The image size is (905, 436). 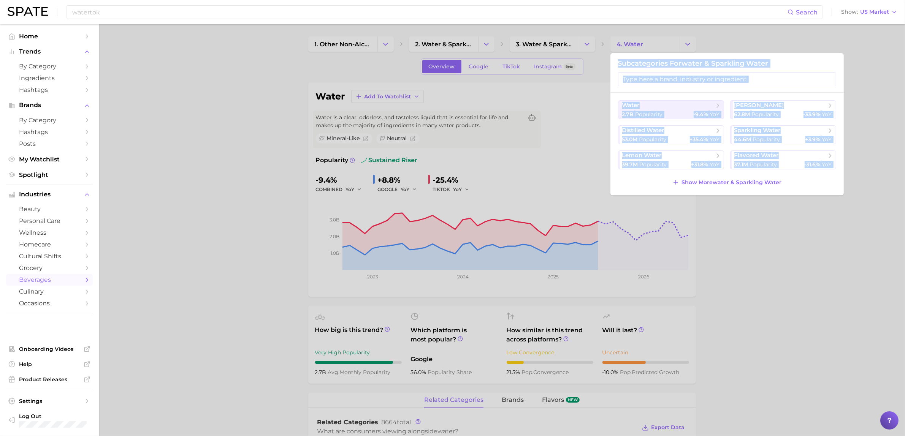 What do you see at coordinates (49, 244) in the screenshot?
I see `a: homecare` at bounding box center [49, 244].